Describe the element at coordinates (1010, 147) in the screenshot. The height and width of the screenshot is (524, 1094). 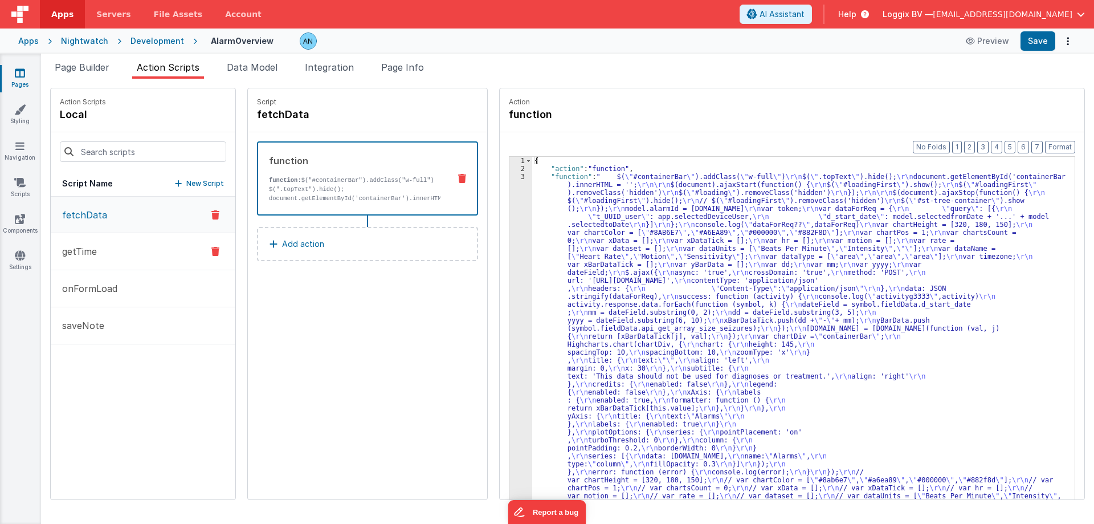
I see `button: 5` at that location.